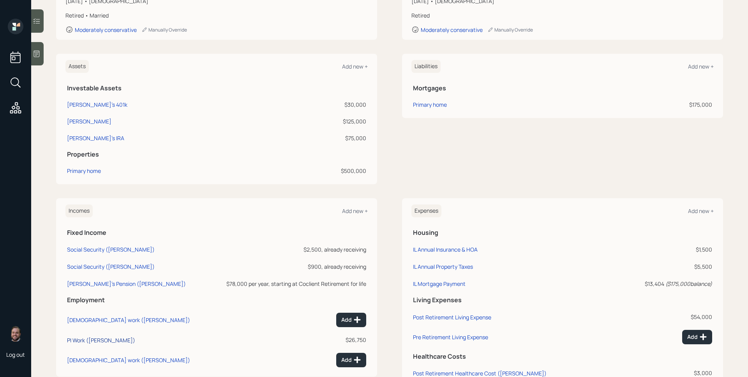 This screenshot has height=377, width=748. Describe the element at coordinates (445, 249) in the screenshot. I see `div: IL Annual Insurance & HOA` at that location.